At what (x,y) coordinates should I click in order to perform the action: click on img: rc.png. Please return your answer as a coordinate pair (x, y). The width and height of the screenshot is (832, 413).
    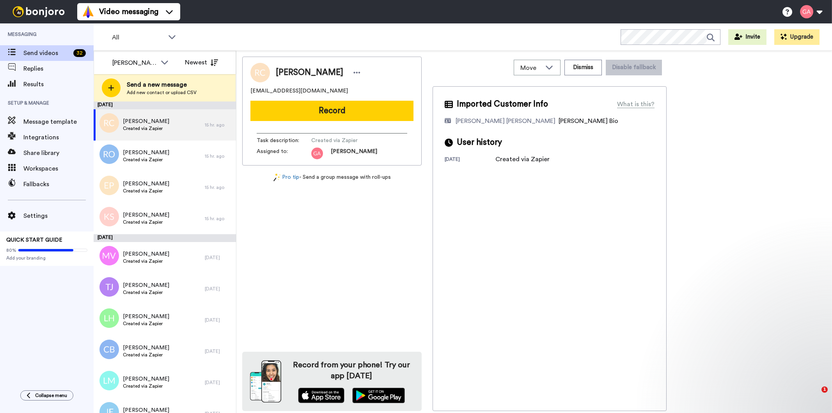
    Looking at the image, I should click on (109, 123).